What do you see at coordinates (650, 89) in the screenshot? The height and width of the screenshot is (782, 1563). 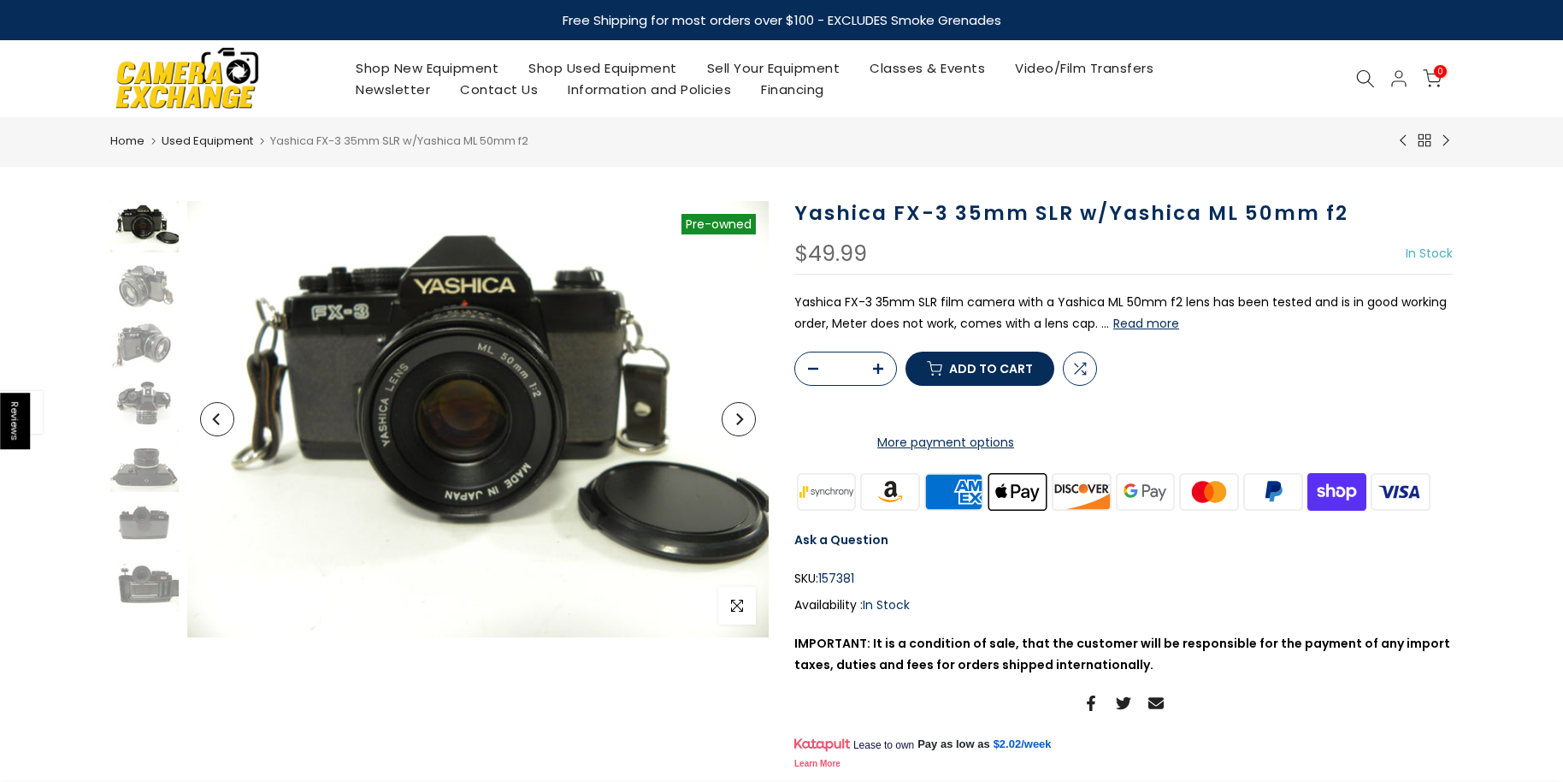 I see `a: Information and Policies` at bounding box center [650, 89].